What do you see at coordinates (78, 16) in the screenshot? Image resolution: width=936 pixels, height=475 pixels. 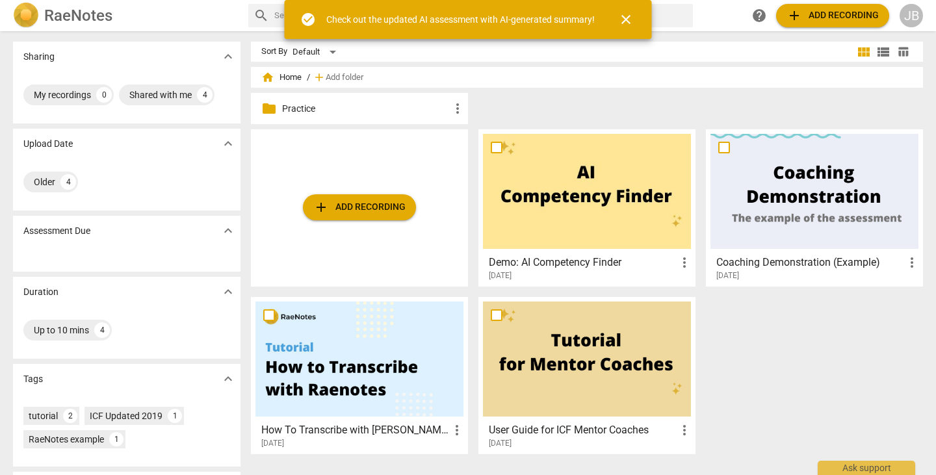 I see `h2: RaeNotes` at bounding box center [78, 16].